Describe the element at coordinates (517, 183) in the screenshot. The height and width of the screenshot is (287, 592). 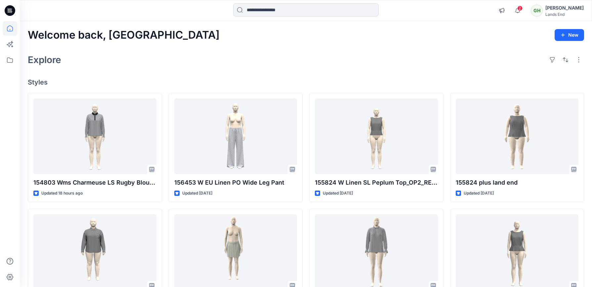
I see `p: 155824 plus land end` at that location.